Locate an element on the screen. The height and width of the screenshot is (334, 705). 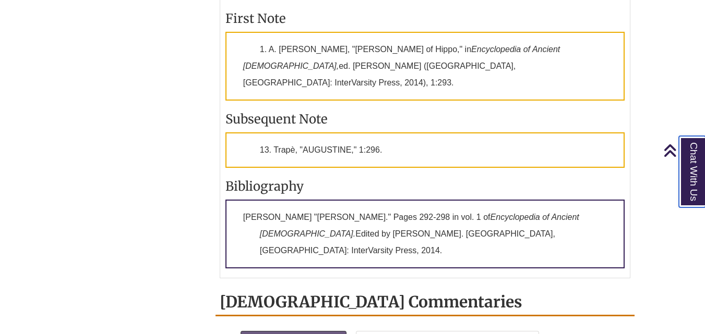
p: 13. Trapè, "AUGUSTINE," 1:296. is located at coordinates (425, 150).